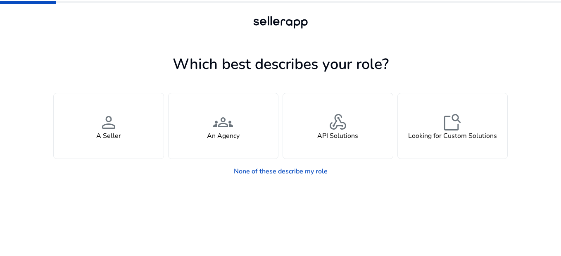 The image size is (561, 256). I want to click on h4: Looking for Custom Solutions, so click(452, 136).